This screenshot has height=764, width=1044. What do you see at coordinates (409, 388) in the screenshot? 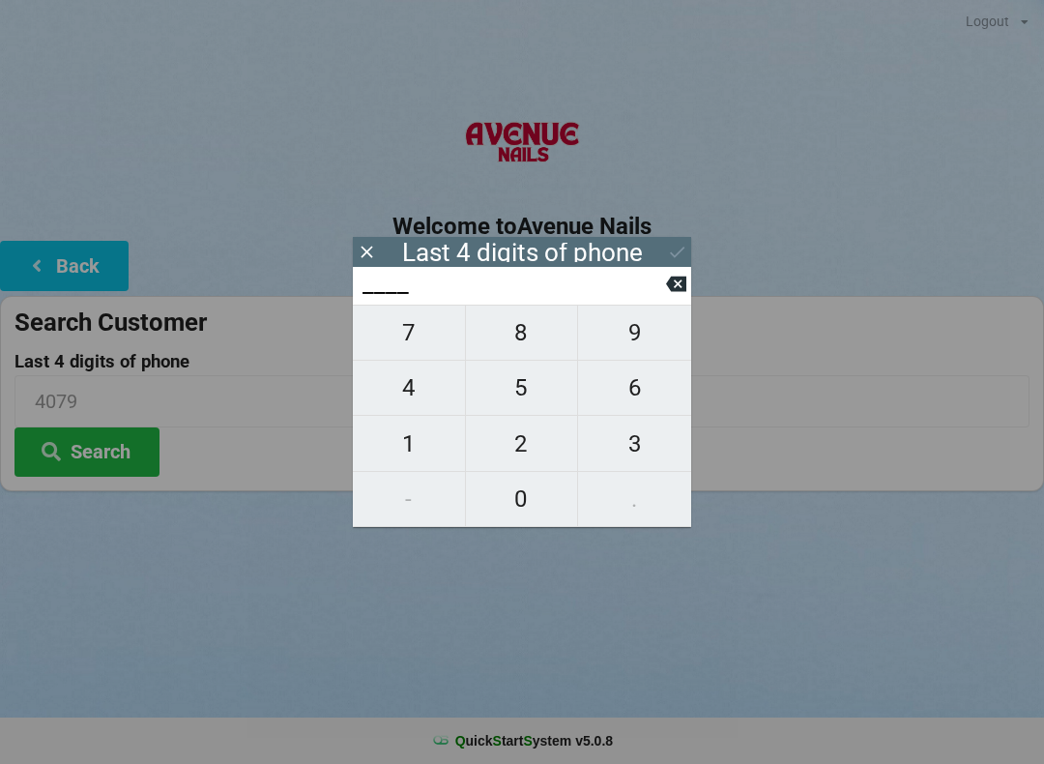
I see `span: 4` at bounding box center [409, 388].